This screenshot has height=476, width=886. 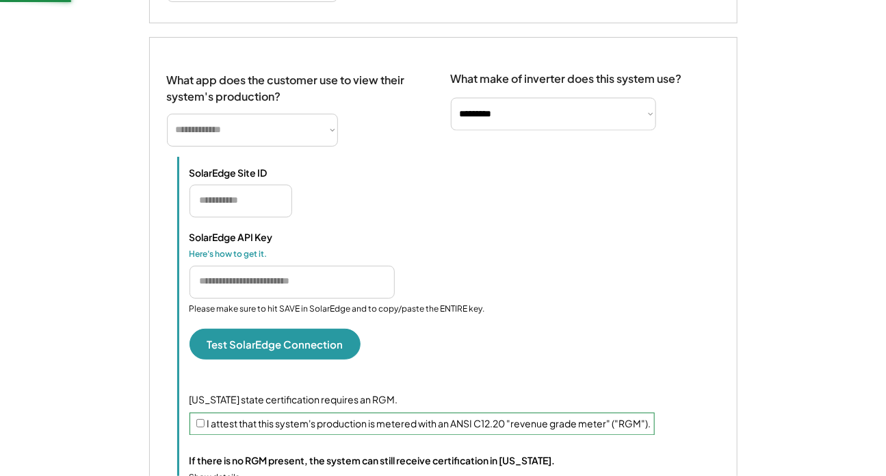 I want to click on div: What app does the customer use to view their system's production?, so click(x=295, y=81).